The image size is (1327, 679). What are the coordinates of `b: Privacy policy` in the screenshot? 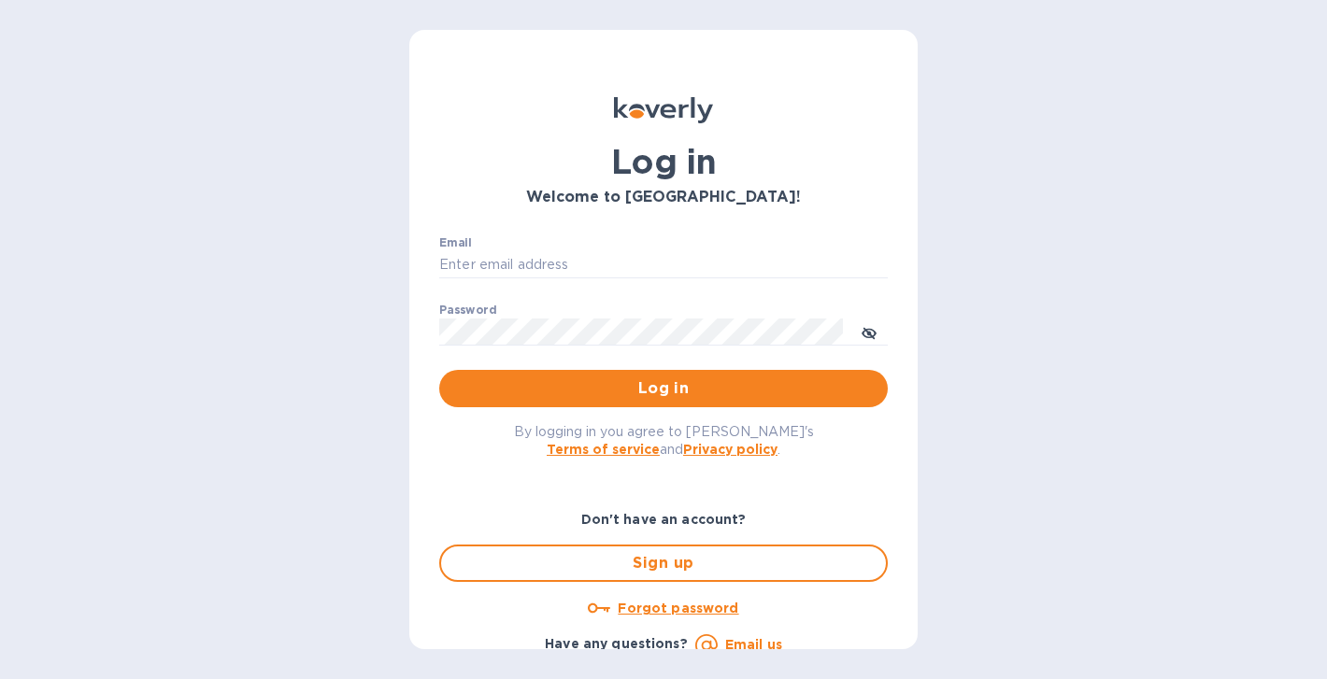 It's located at (730, 449).